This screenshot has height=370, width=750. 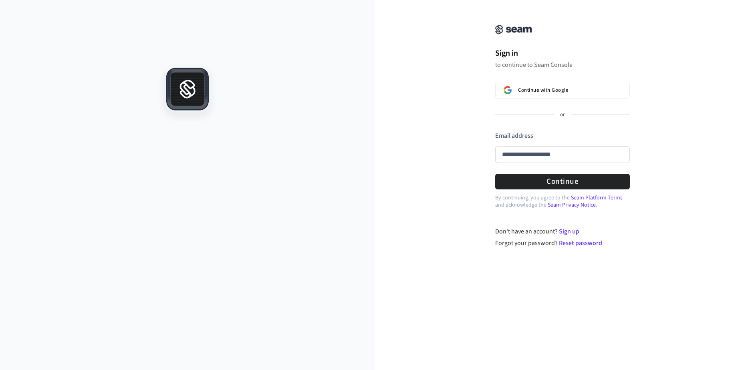 I want to click on a: Reset password, so click(x=581, y=243).